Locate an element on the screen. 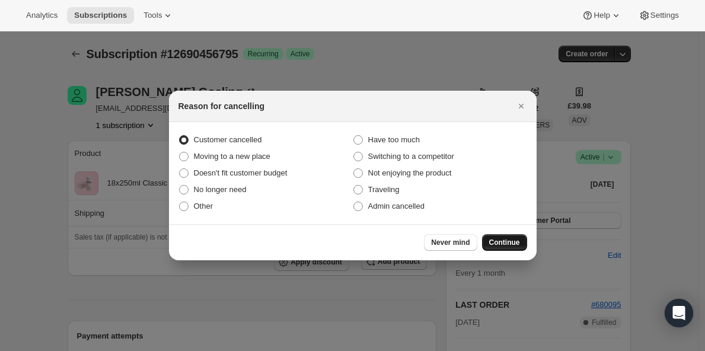  span: Have too much is located at coordinates (394, 139).